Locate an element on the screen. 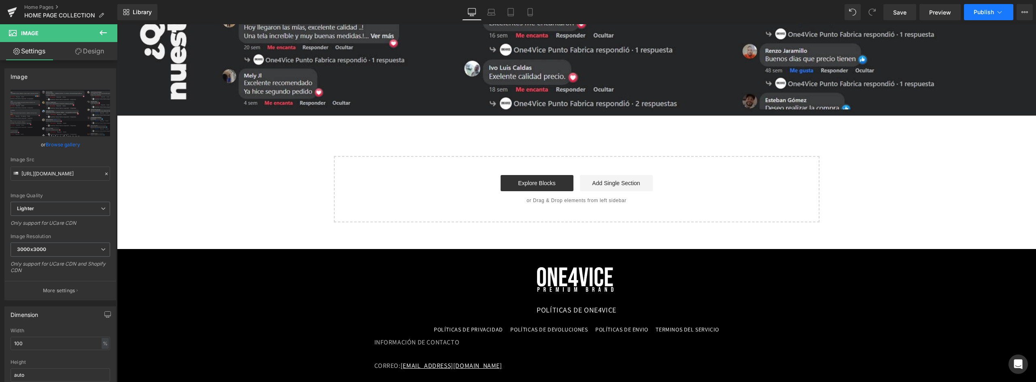 This screenshot has height=382, width=1036. div: Image Resolution is located at coordinates (60, 237).